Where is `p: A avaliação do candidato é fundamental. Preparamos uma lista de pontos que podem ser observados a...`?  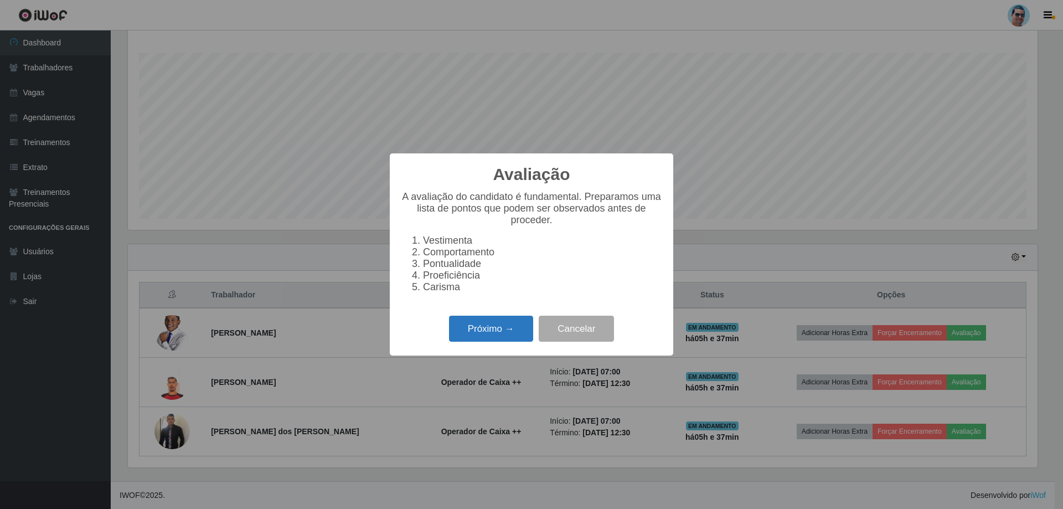 p: A avaliação do candidato é fundamental. Preparamos uma lista de pontos que podem ser observados a... is located at coordinates (532, 208).